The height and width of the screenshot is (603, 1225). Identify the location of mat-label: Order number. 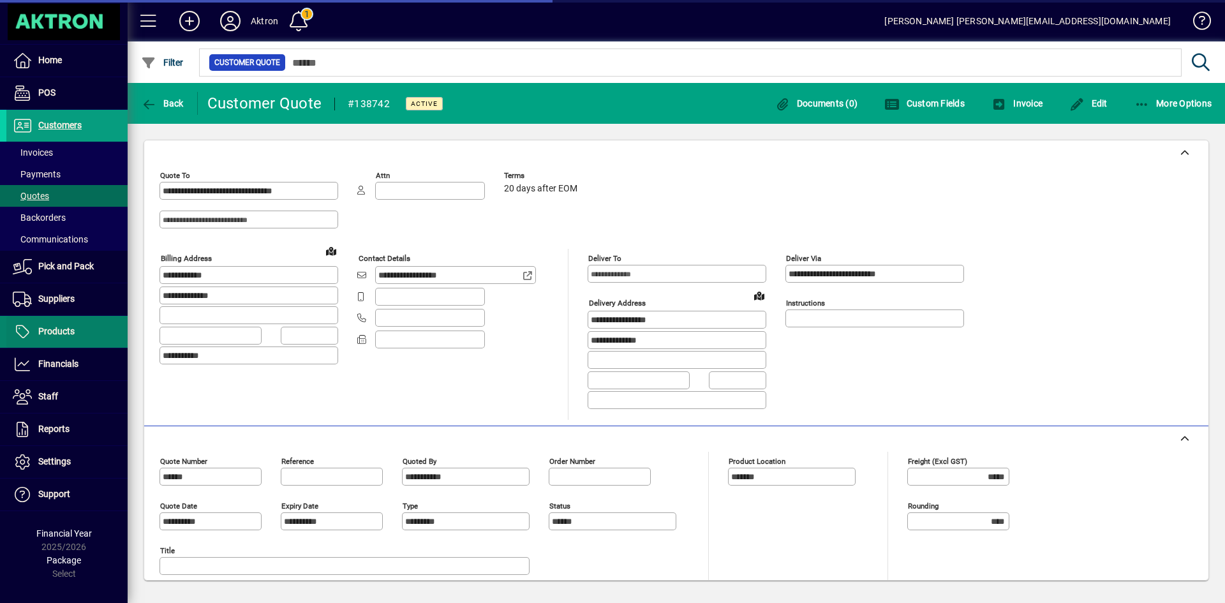
(572, 461).